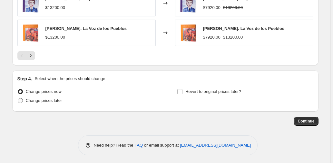 The image size is (333, 163). What do you see at coordinates (26, 56) in the screenshot?
I see `nav: Pagination` at bounding box center [26, 56].